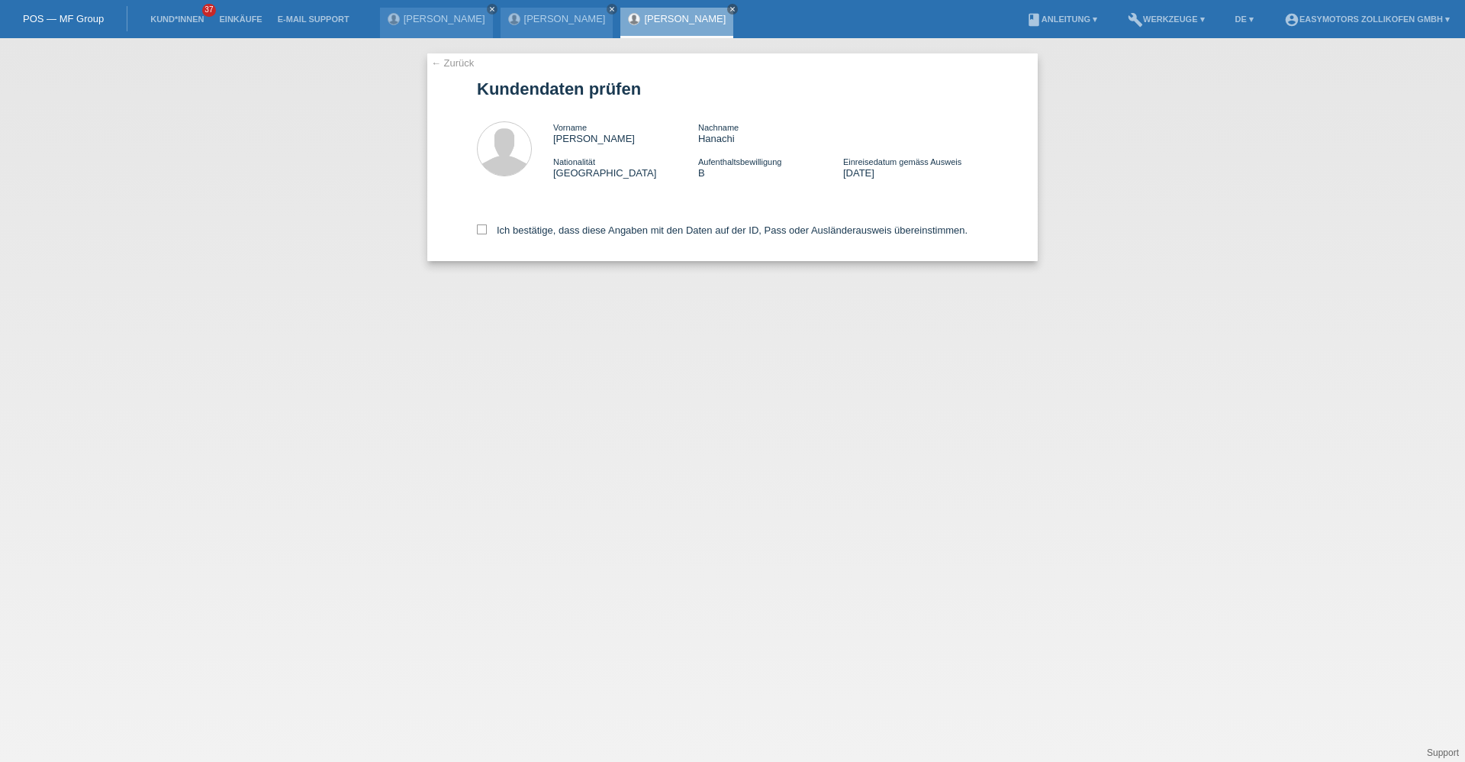 This screenshot has width=1465, height=762. I want to click on a: ← Zurück, so click(452, 63).